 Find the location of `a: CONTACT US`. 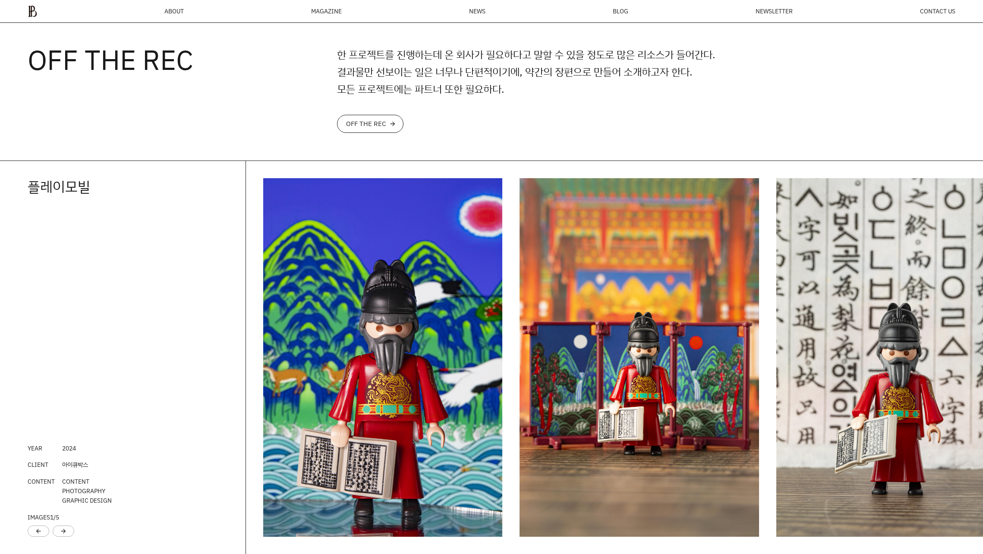

a: CONTACT US is located at coordinates (938, 11).